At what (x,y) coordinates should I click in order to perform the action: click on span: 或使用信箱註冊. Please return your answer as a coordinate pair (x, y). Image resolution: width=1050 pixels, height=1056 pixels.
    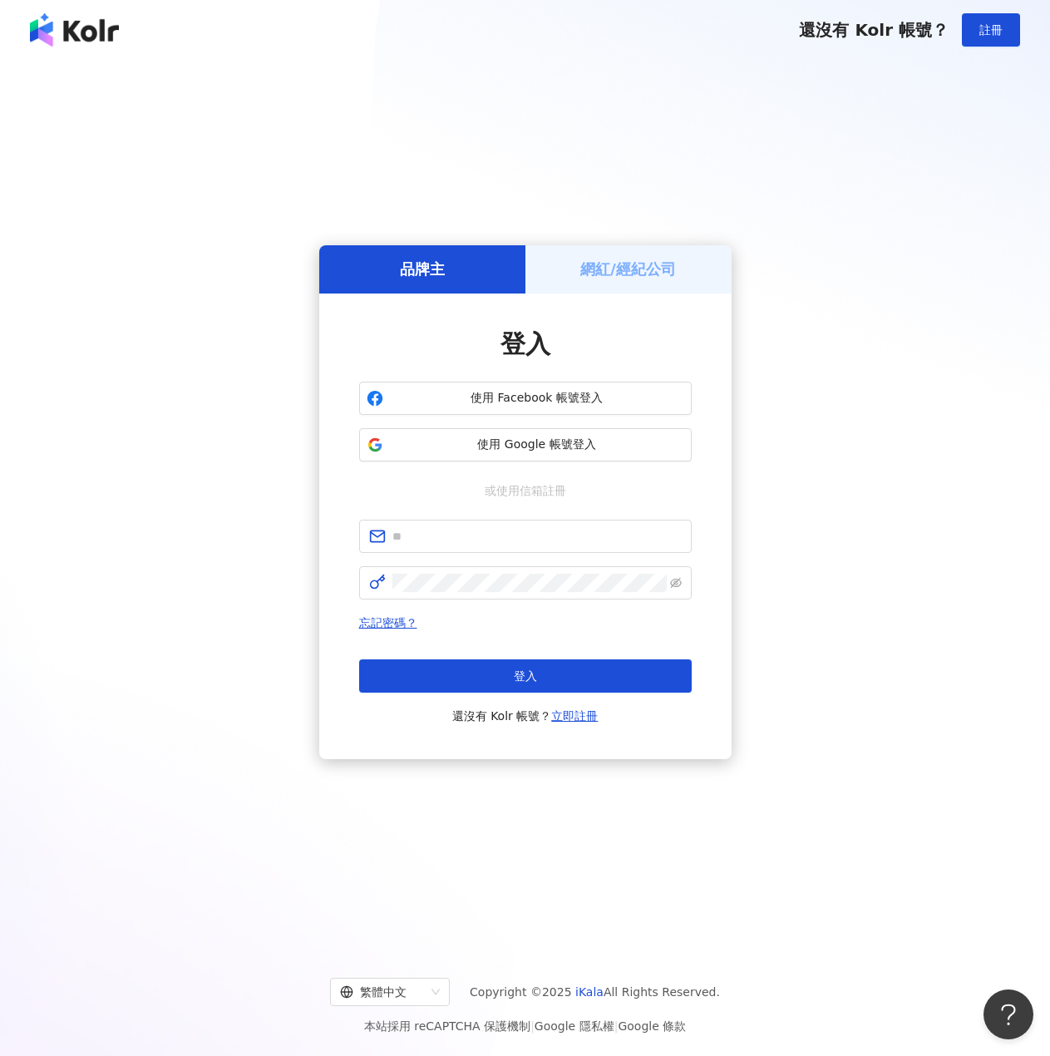
    Looking at the image, I should click on (525, 490).